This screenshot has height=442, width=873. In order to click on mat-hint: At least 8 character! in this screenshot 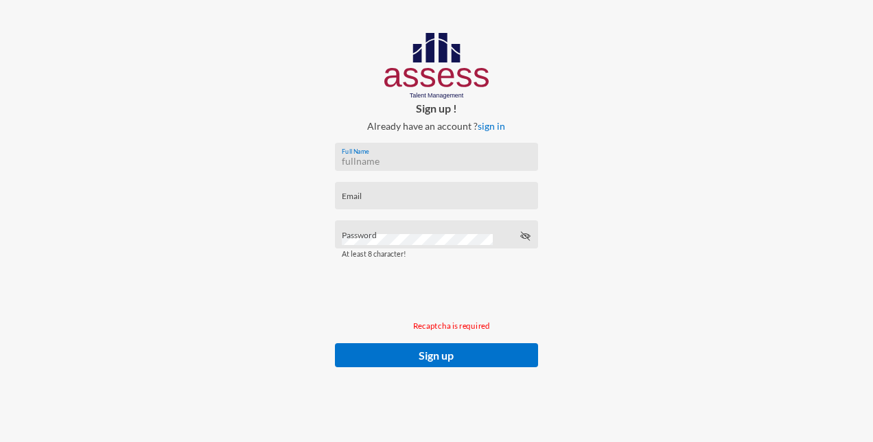, I will do `click(374, 255)`.